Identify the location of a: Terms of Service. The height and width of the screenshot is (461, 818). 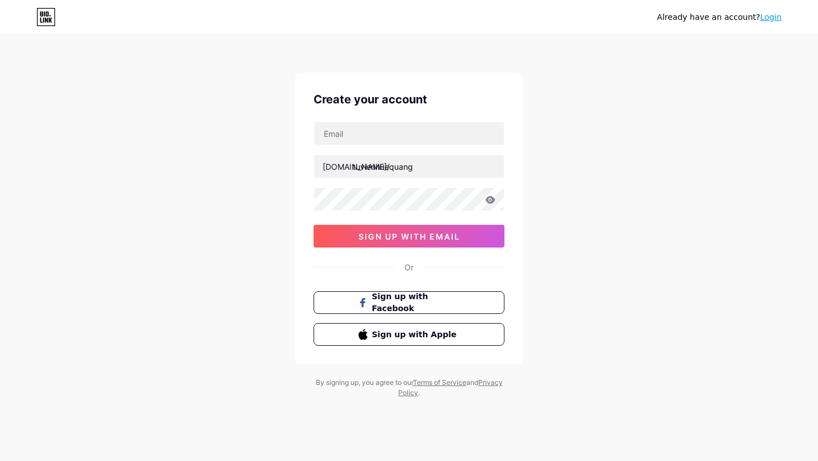
(439, 382).